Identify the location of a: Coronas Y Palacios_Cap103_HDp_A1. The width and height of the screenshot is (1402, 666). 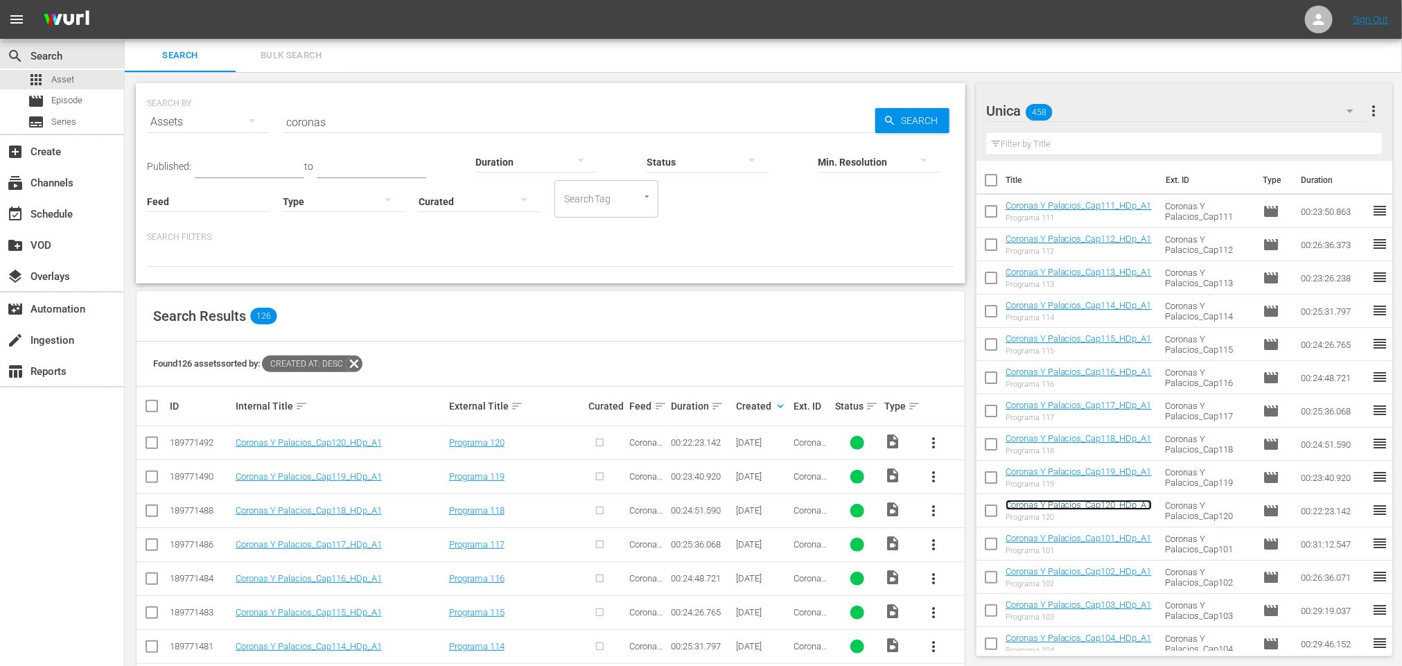
(1078, 604).